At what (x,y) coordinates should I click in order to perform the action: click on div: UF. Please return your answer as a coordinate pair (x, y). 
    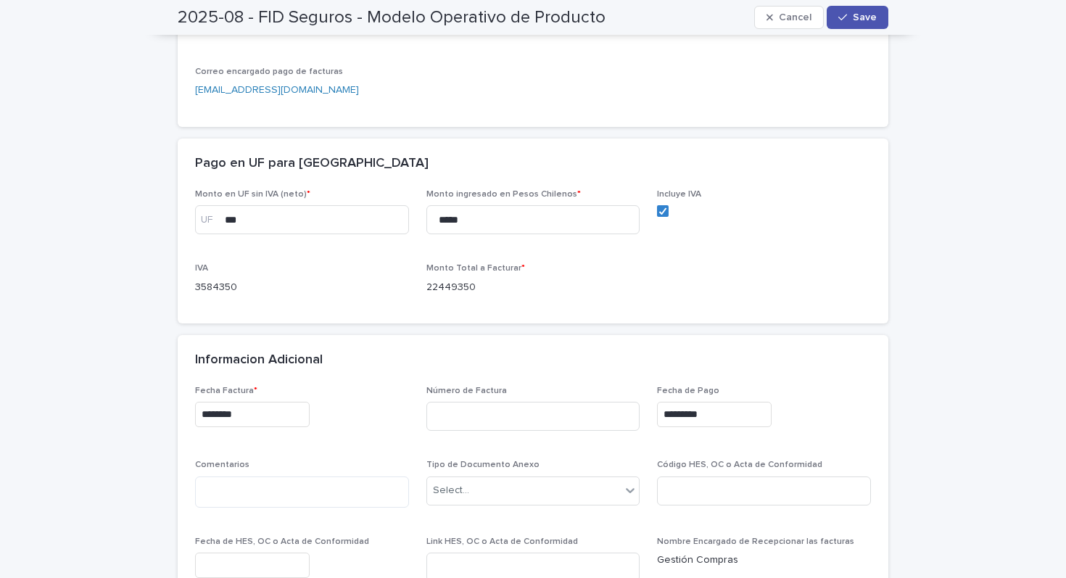
    Looking at the image, I should click on (210, 220).